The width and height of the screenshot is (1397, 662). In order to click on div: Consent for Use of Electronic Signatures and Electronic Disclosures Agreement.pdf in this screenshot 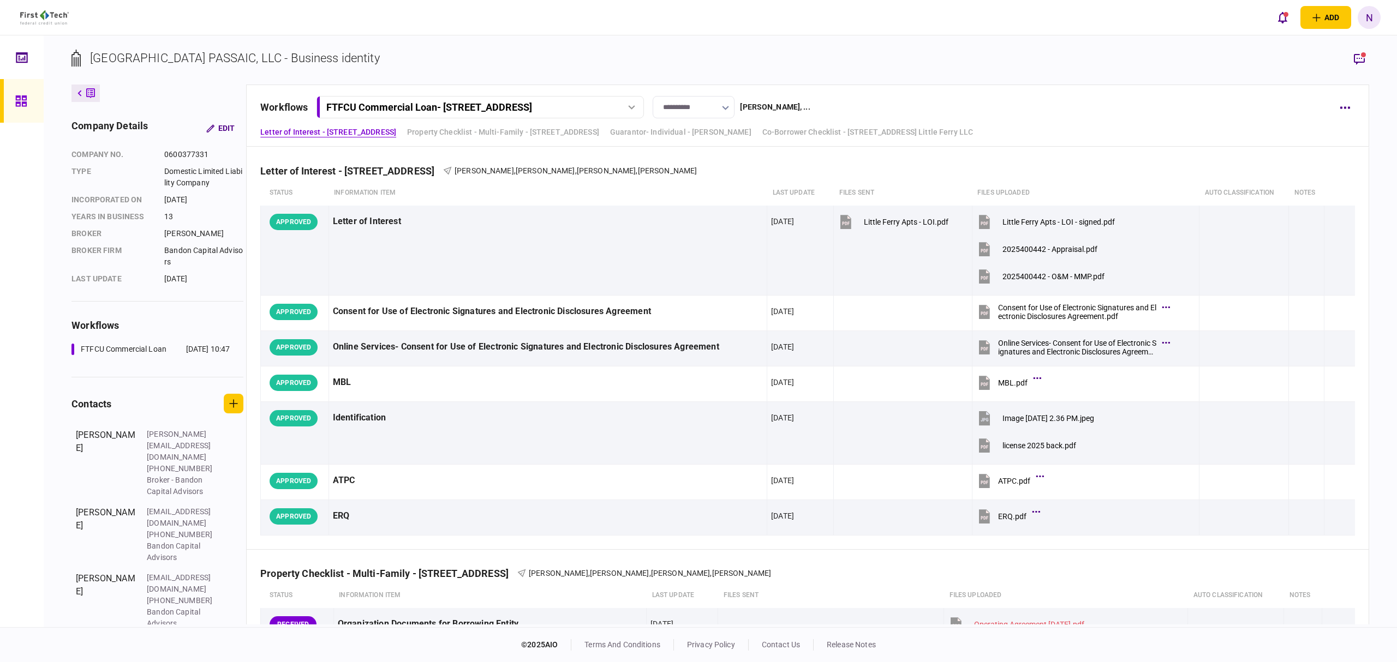, I will do `click(1077, 312)`.